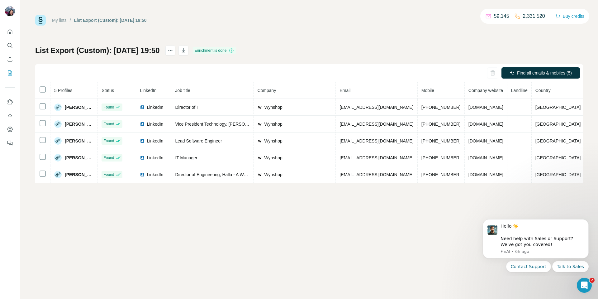 This screenshot has width=598, height=299. What do you see at coordinates (570, 16) in the screenshot?
I see `button: Buy credits` at bounding box center [570, 16].